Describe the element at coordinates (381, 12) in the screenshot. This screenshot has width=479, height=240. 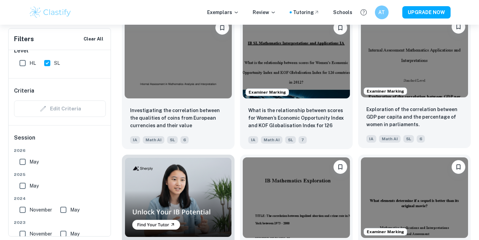
I see `h6: AT` at that location.